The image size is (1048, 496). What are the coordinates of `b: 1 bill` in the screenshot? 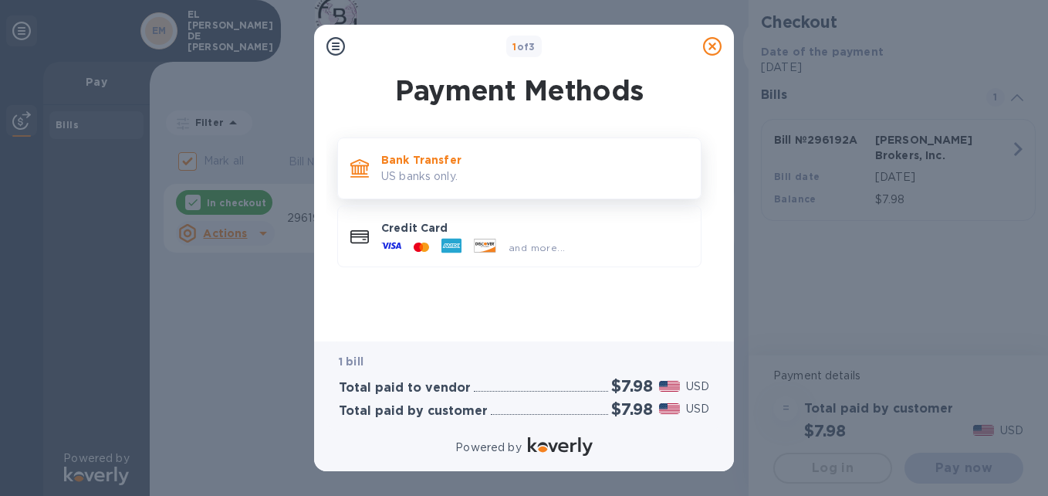 It's located at (351, 361).